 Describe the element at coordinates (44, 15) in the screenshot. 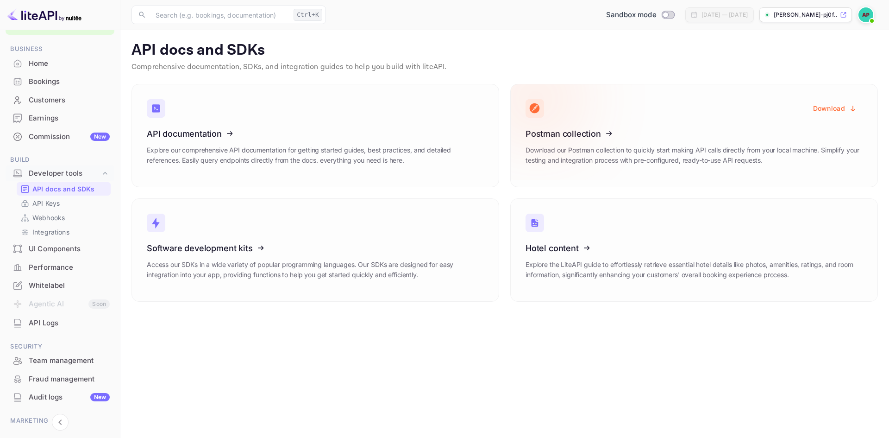

I see `img: LiteAPI logo` at that location.